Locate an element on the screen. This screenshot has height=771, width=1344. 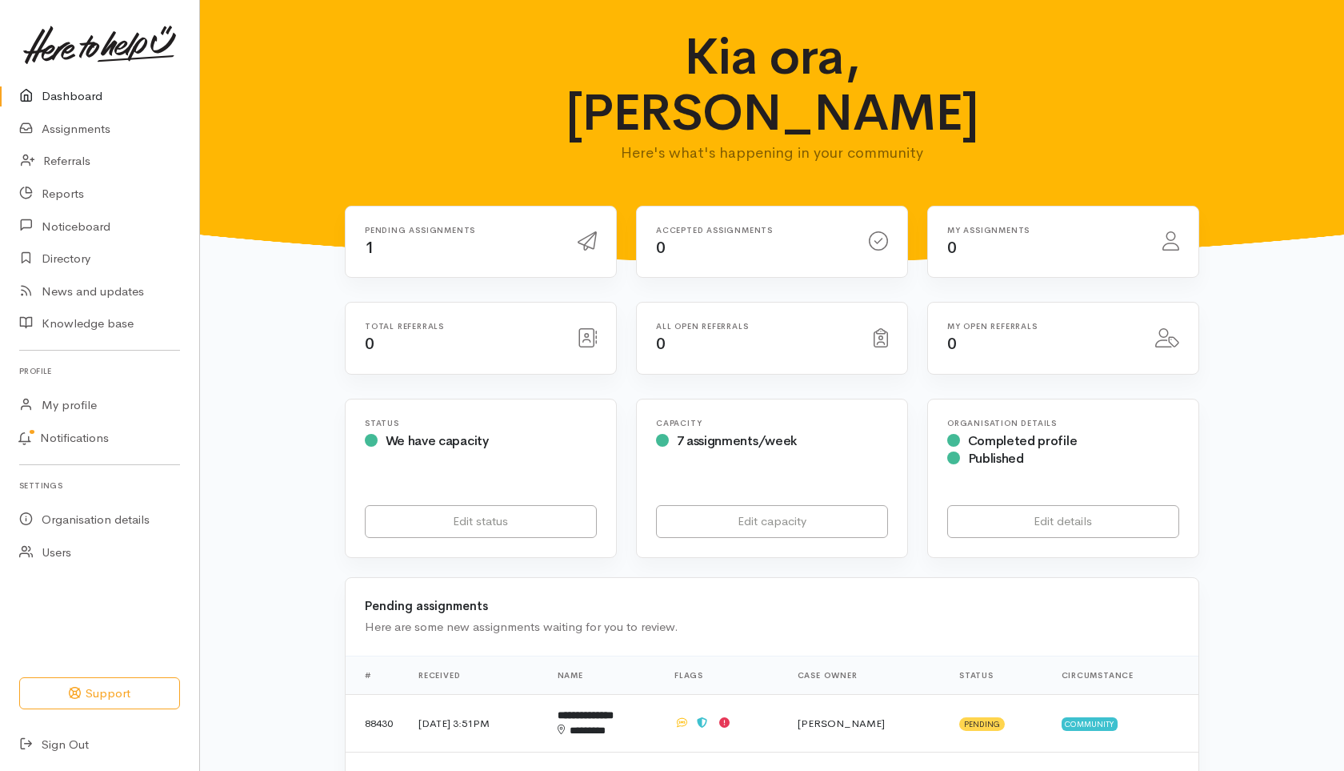
h6: My assignments is located at coordinates (1045, 230).